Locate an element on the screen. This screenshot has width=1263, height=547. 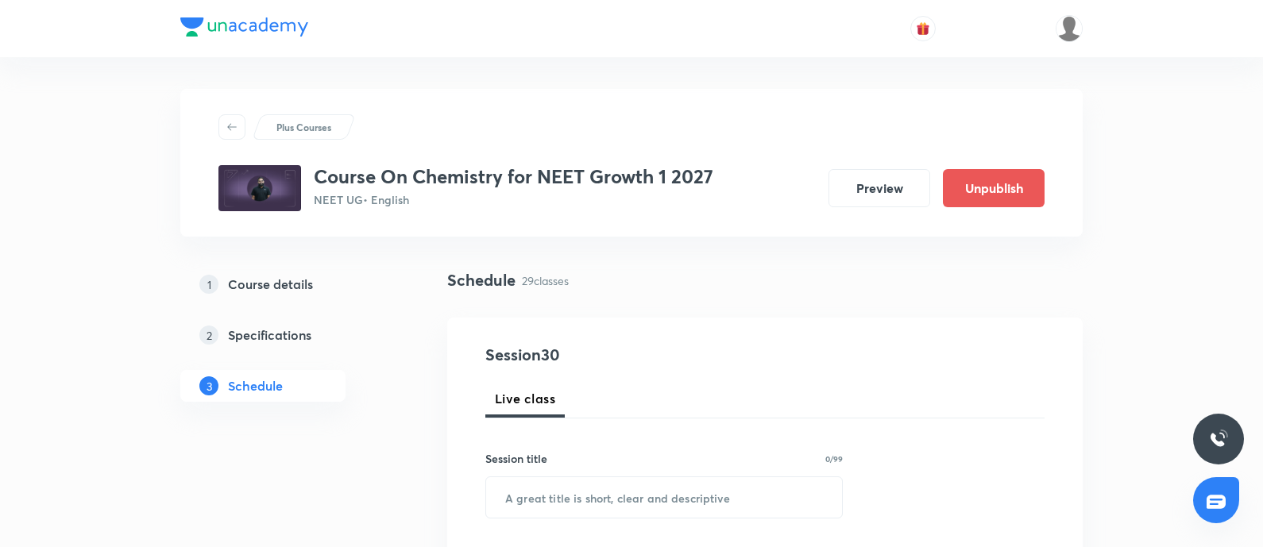
img: ttu is located at coordinates (1218, 439).